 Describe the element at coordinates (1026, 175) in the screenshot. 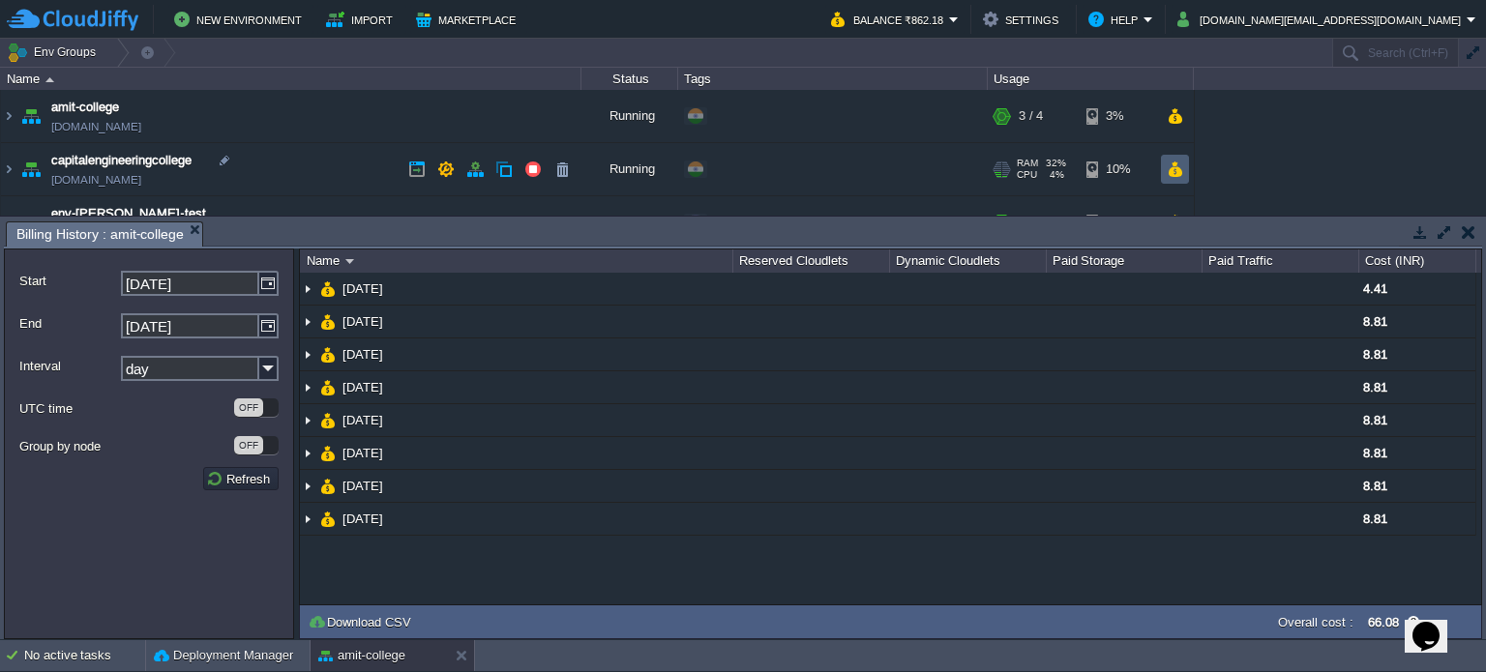

I see `span: CPU` at that location.